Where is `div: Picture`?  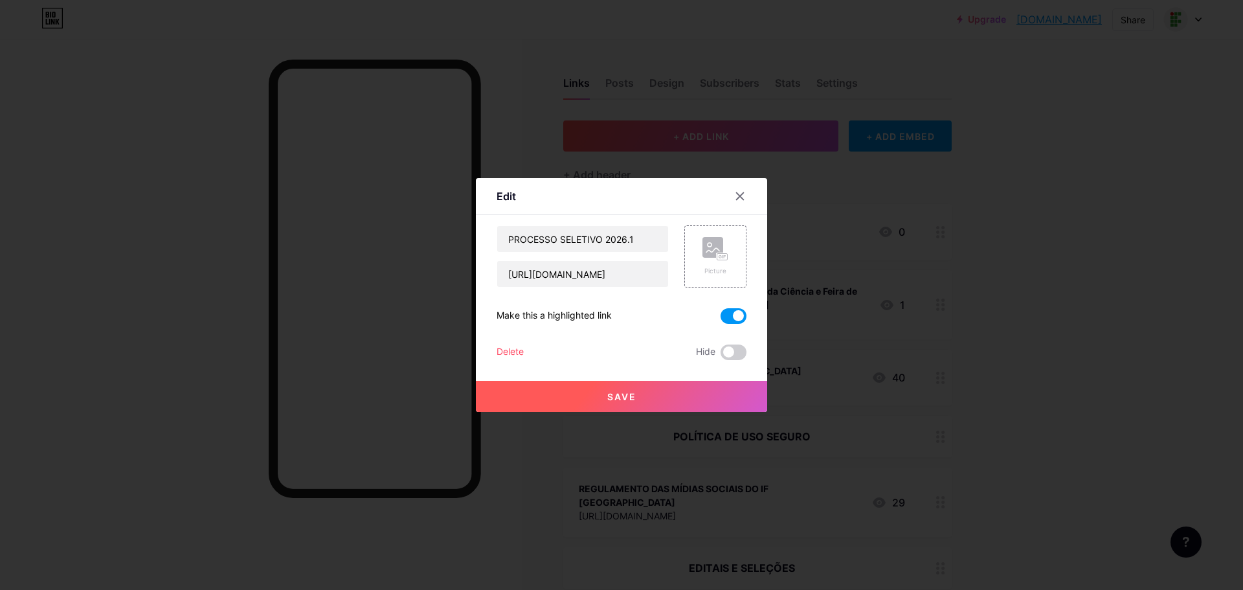
div: Picture is located at coordinates (715, 271).